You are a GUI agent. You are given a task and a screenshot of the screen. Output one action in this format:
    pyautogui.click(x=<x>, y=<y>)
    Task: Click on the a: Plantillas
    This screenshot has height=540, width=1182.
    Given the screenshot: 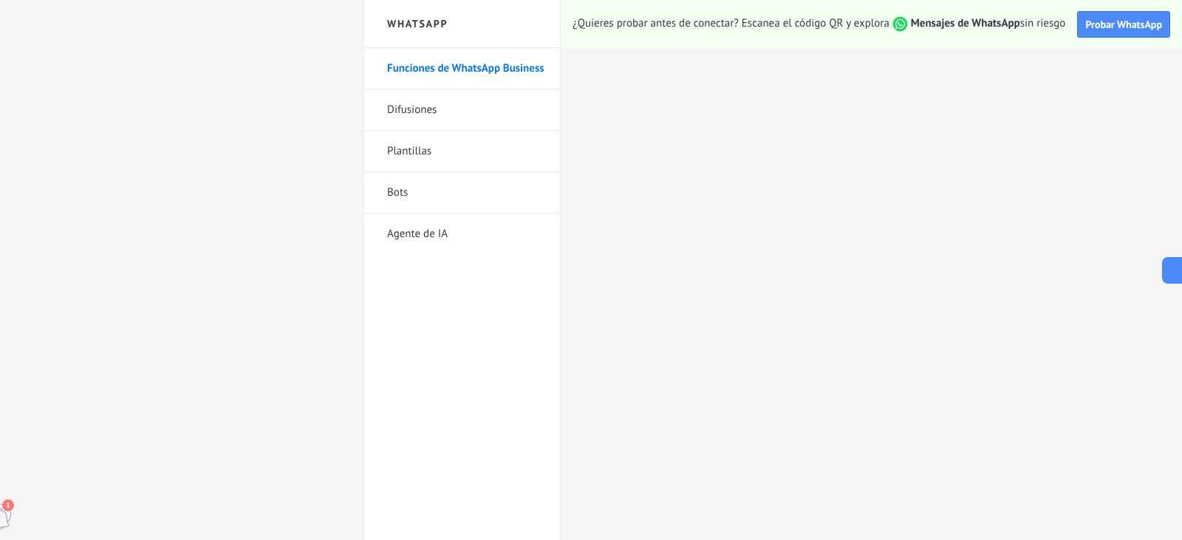 What is the action you would take?
    pyautogui.click(x=466, y=151)
    